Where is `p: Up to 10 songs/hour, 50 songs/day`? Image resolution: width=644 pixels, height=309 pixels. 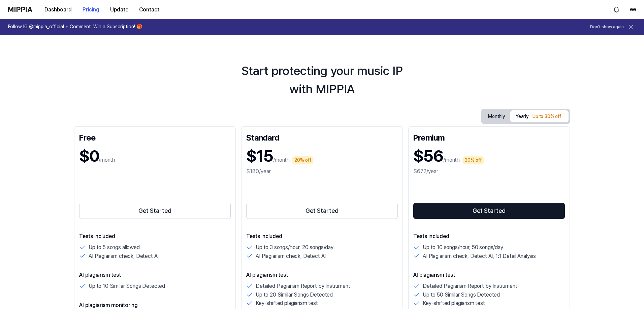
p: Up to 10 songs/hour, 50 songs/day is located at coordinates (463, 248).